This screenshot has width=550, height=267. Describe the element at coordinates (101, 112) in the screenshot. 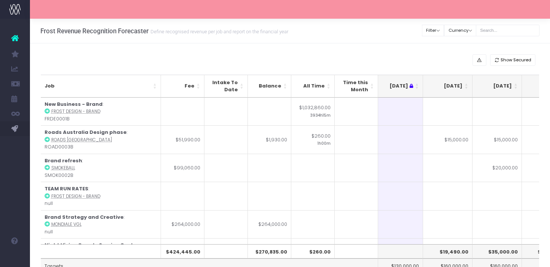

I see `td: : FRDE0001B` at that location.